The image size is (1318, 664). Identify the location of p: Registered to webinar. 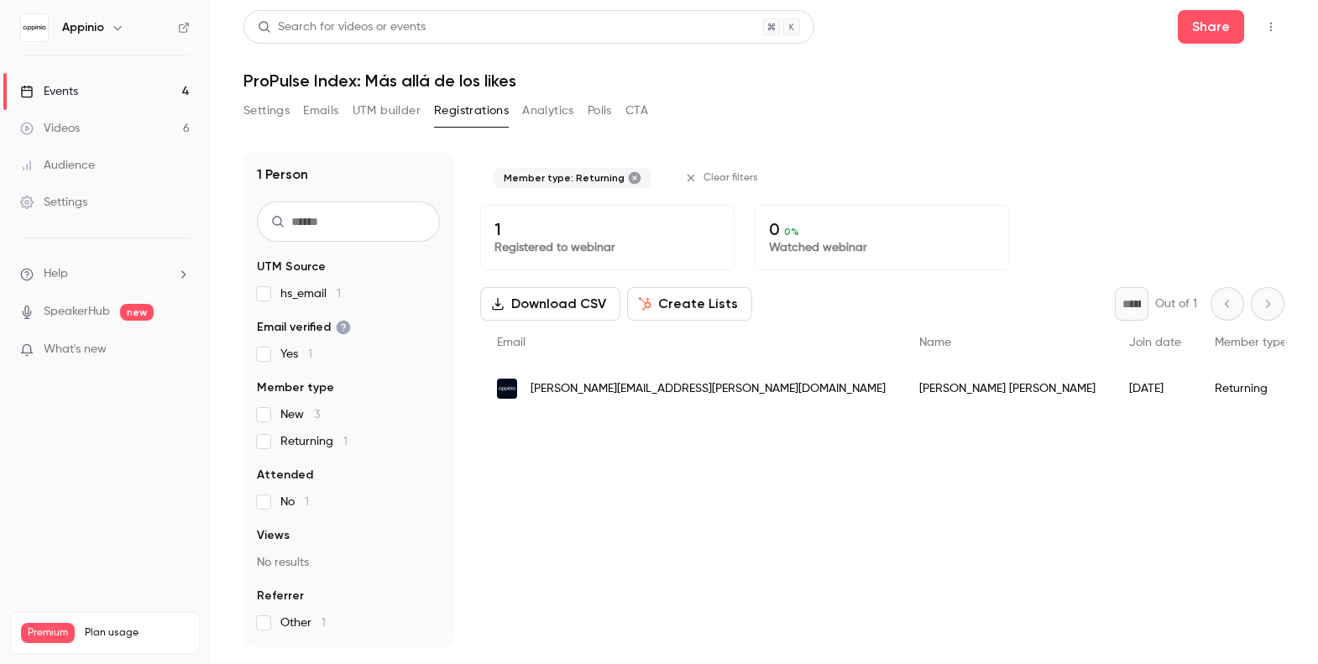
(607, 248).